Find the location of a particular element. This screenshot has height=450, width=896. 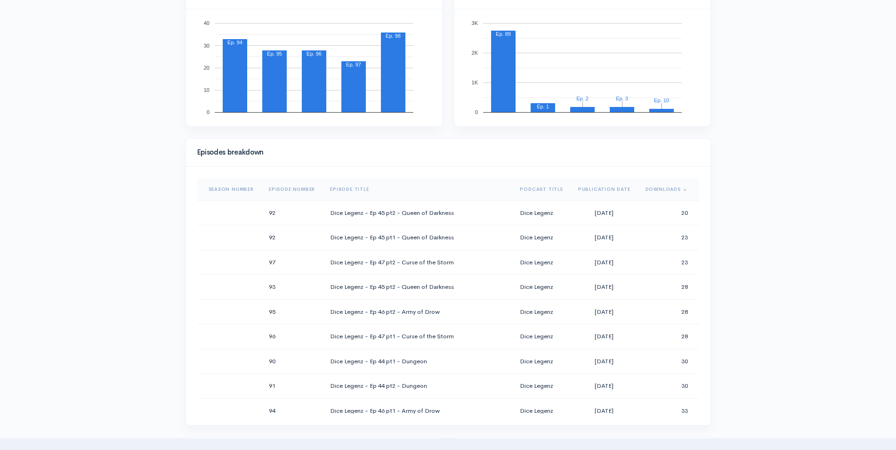

td: Dice Legenz - Ep 44 pt1 - Dungeon is located at coordinates (417, 361).